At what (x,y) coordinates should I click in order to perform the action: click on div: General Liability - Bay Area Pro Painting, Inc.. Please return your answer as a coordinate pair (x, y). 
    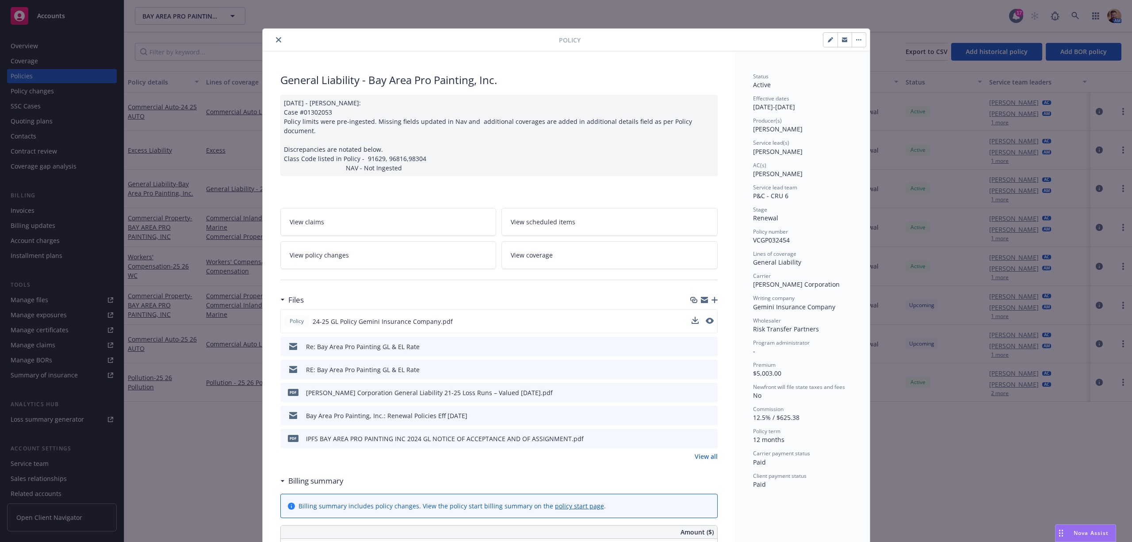
    Looking at the image, I should click on (499, 80).